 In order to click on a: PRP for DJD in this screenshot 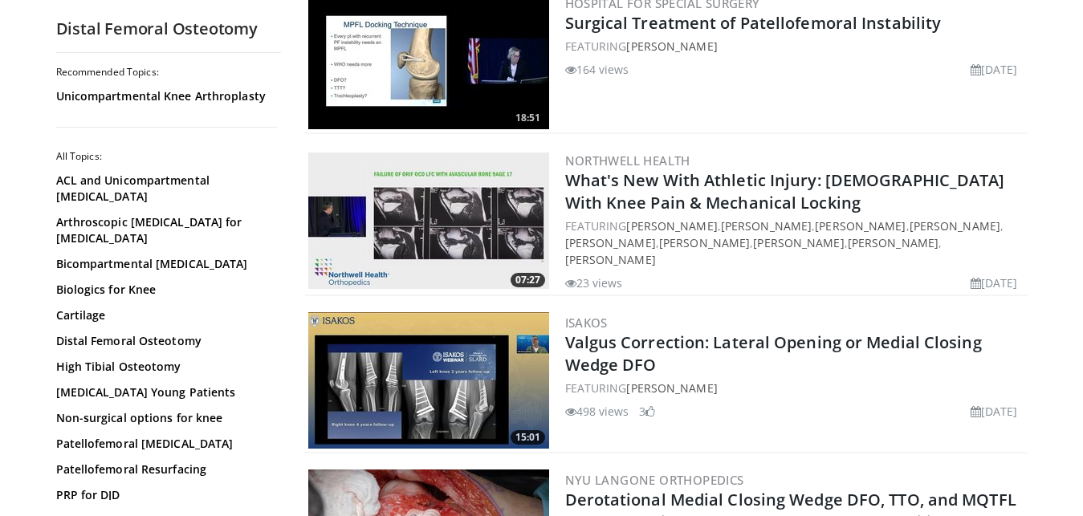, I will do `click(165, 495)`.